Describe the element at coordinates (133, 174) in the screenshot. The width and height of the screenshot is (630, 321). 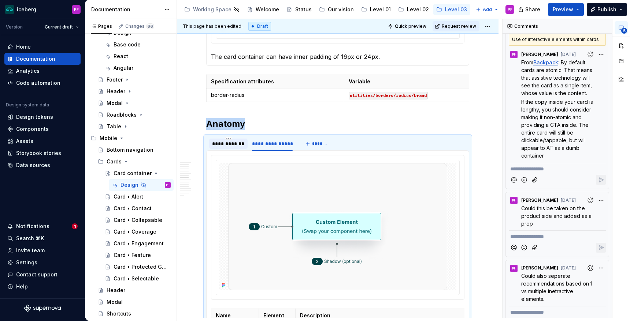
I see `div: Card container` at that location.